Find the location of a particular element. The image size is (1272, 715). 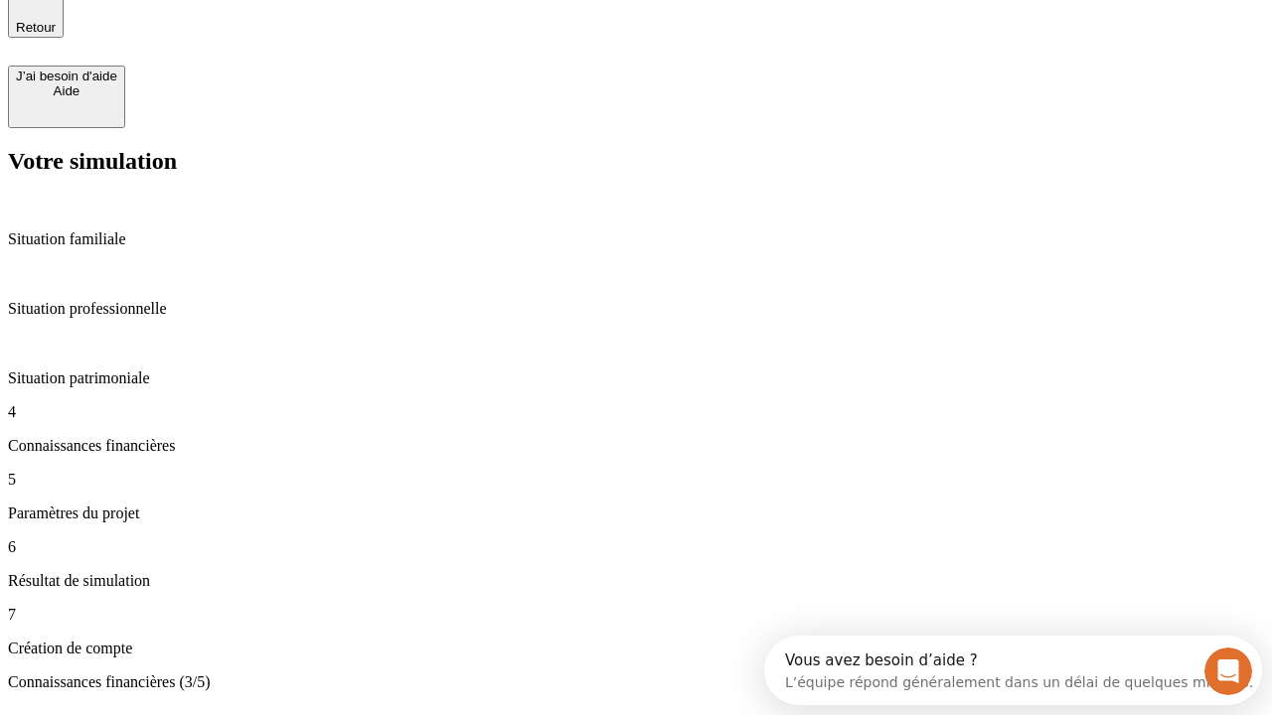

p: Paramètres du projet is located at coordinates (636, 514).